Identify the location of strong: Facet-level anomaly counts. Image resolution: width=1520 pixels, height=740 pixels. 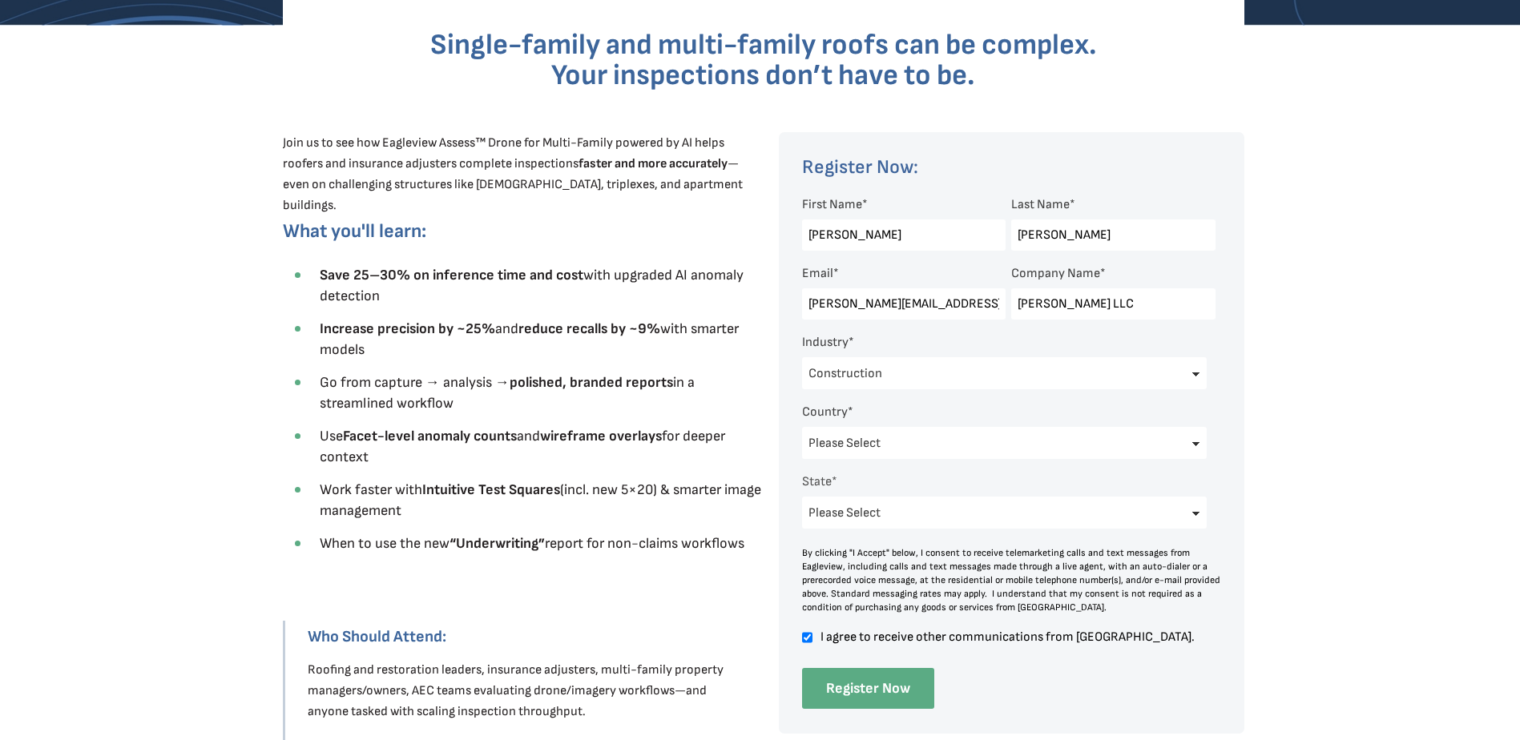
(429, 436).